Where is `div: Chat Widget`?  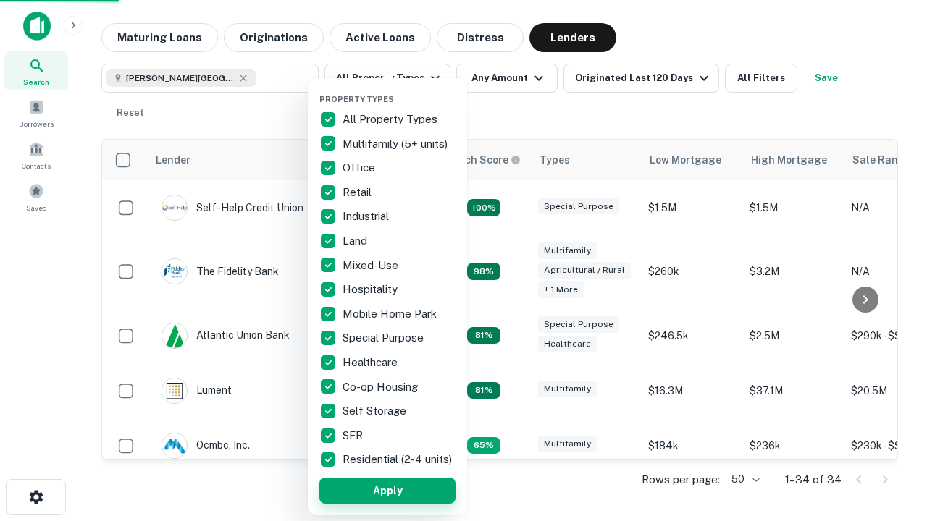 div: Chat Widget is located at coordinates (891, 394).